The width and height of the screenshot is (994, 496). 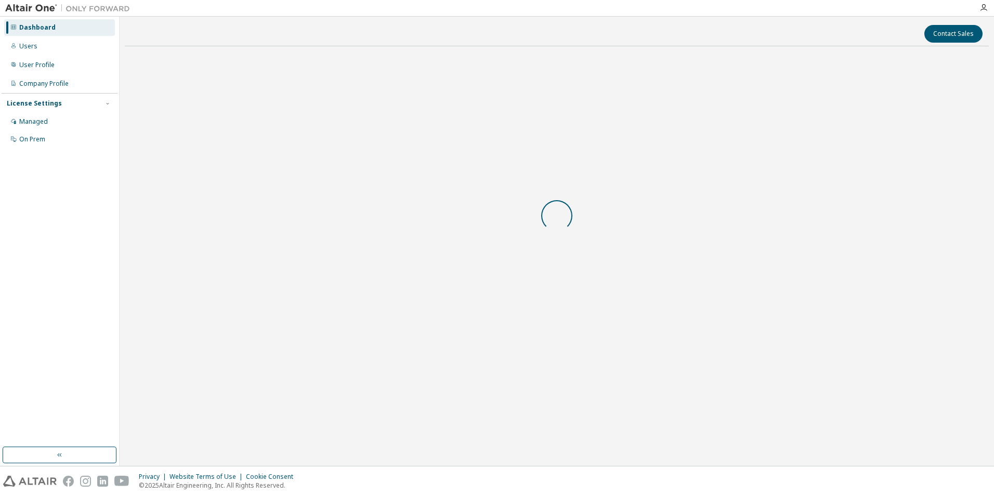 I want to click on img: Altair One, so click(x=70, y=8).